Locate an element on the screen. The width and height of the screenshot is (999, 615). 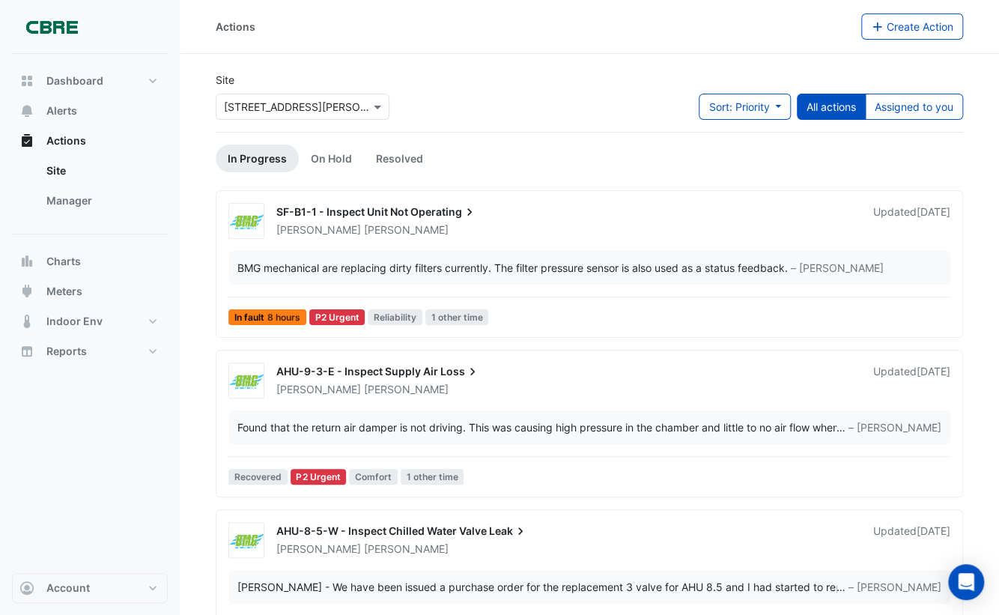
button: Assigned to you is located at coordinates (913, 106).